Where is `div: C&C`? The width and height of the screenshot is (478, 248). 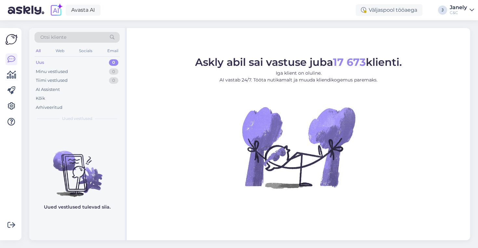
div: C&C is located at coordinates (458, 13).